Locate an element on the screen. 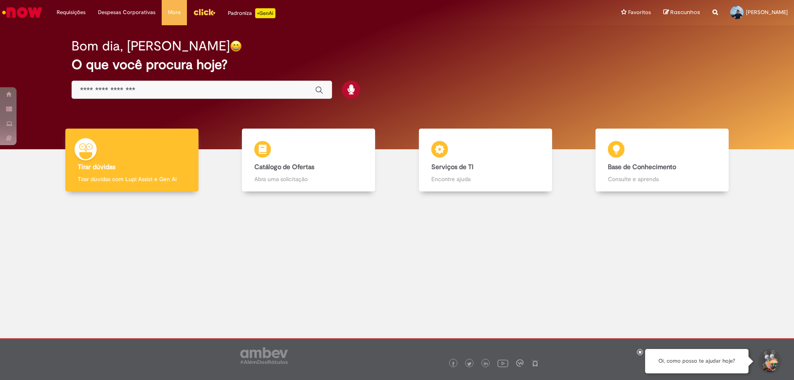 This screenshot has height=380, width=794. b: Tirar dúvidas is located at coordinates (96, 167).